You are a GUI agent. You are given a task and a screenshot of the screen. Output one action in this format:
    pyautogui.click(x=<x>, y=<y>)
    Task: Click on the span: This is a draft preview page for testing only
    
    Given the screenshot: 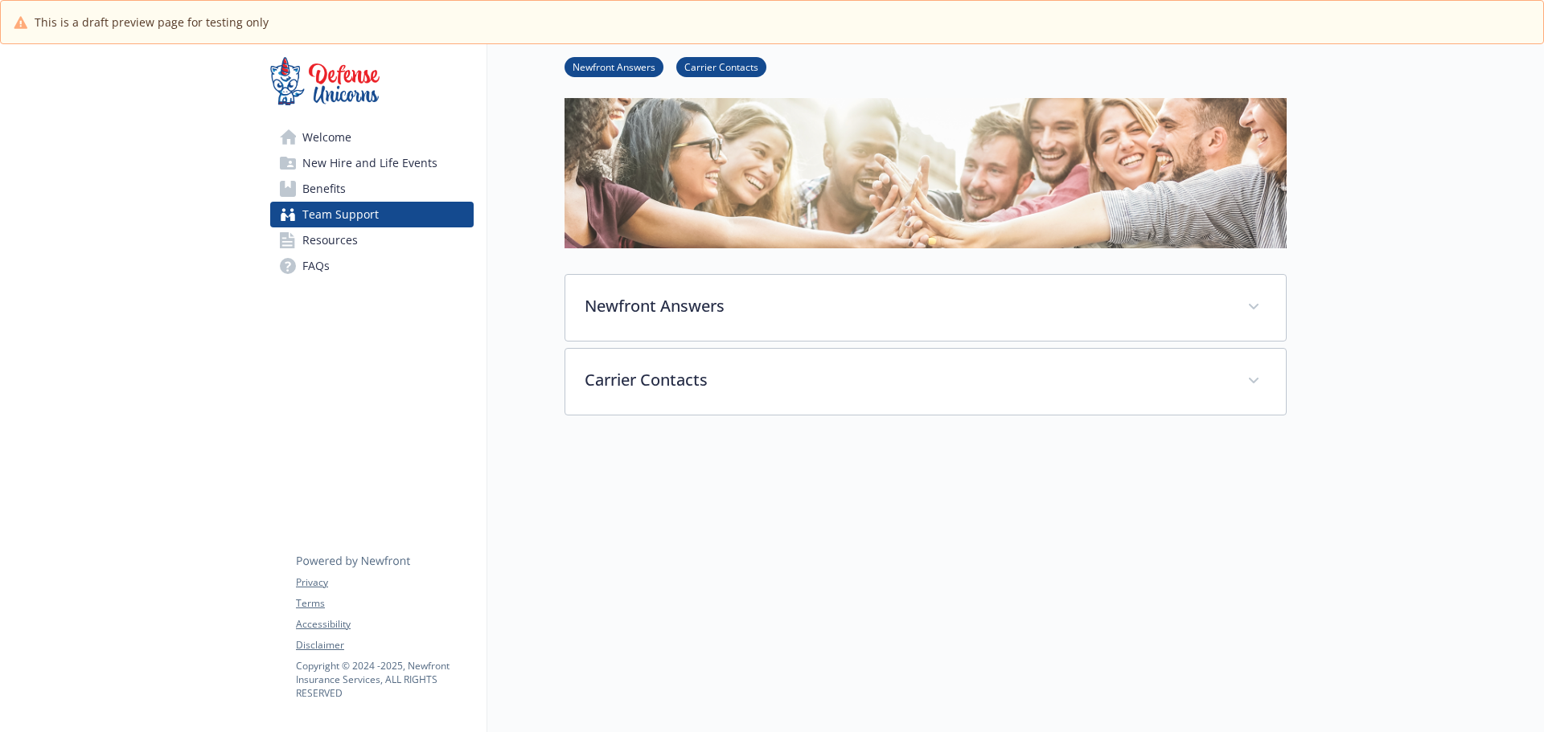 What is the action you would take?
    pyautogui.click(x=151, y=22)
    